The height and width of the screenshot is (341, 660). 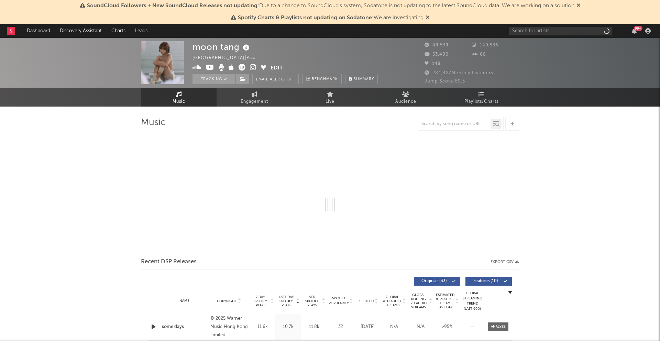 What do you see at coordinates (322, 79) in the screenshot?
I see `a: Benchmark` at bounding box center [322, 79].